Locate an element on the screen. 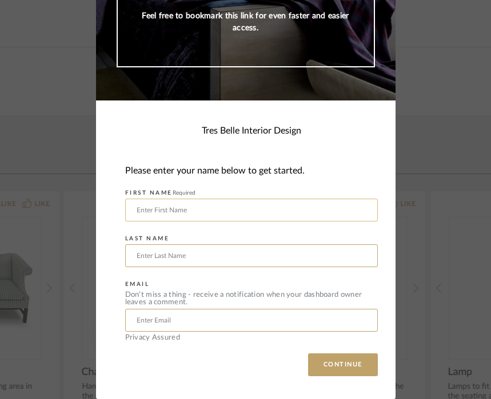 This screenshot has width=491, height=399. div: Tres Belle Interior Design is located at coordinates (251, 131).